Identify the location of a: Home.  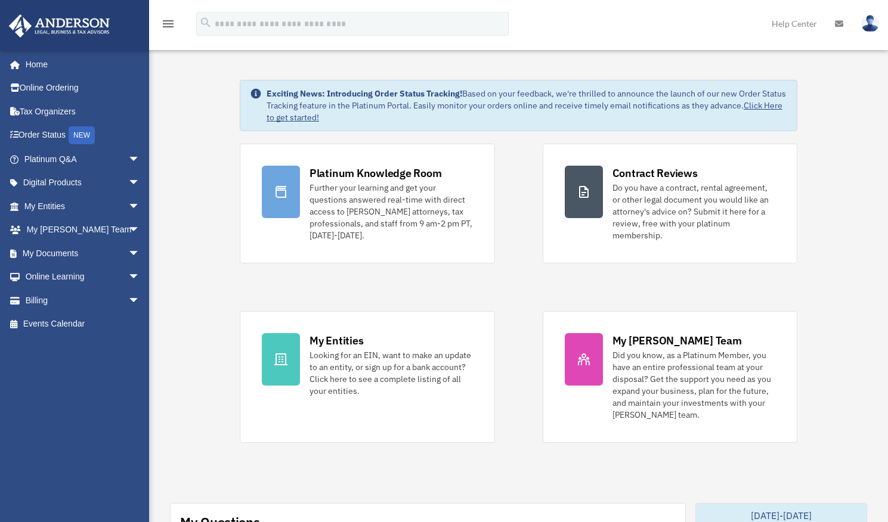
(80, 64).